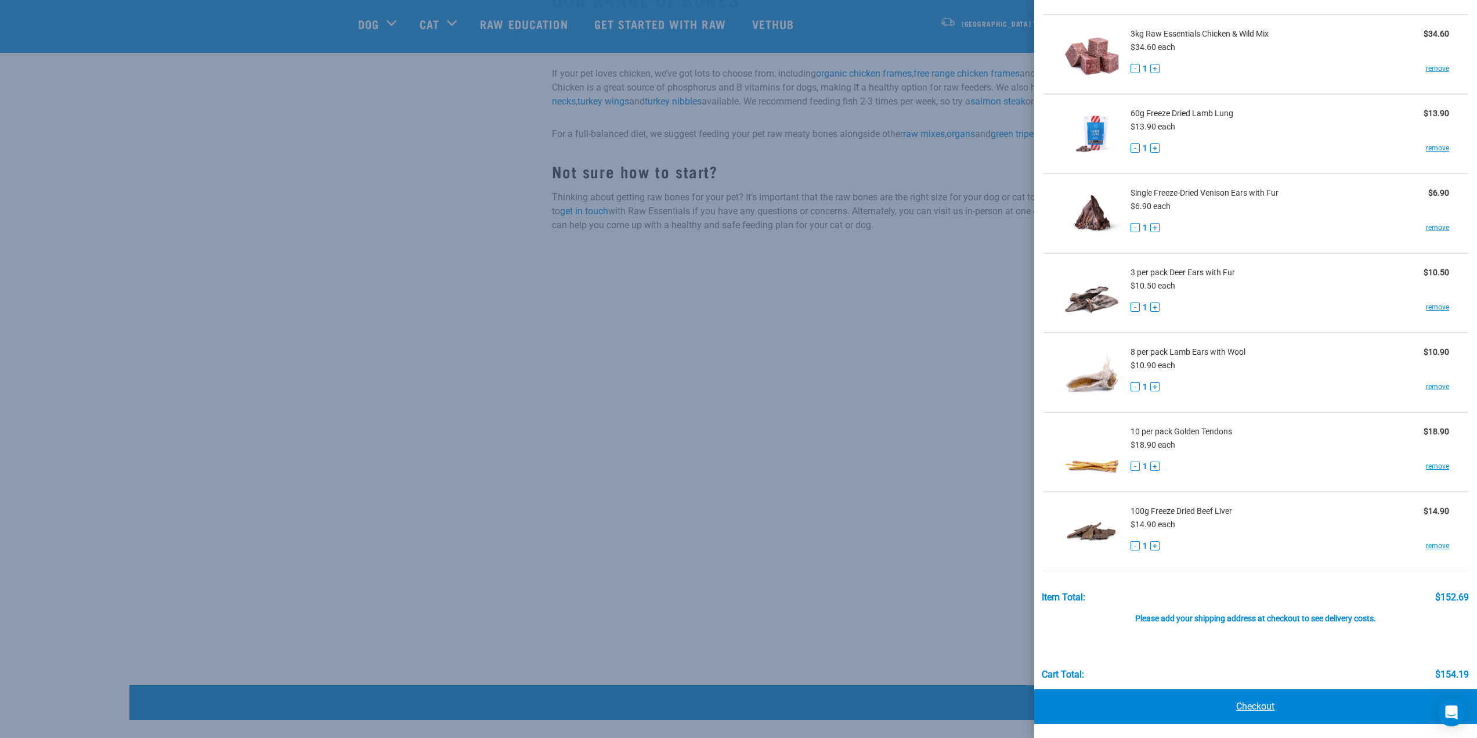  What do you see at coordinates (1204, 193) in the screenshot?
I see `span: Single Freeze-Dried Venison Ears with Fur` at bounding box center [1204, 193].